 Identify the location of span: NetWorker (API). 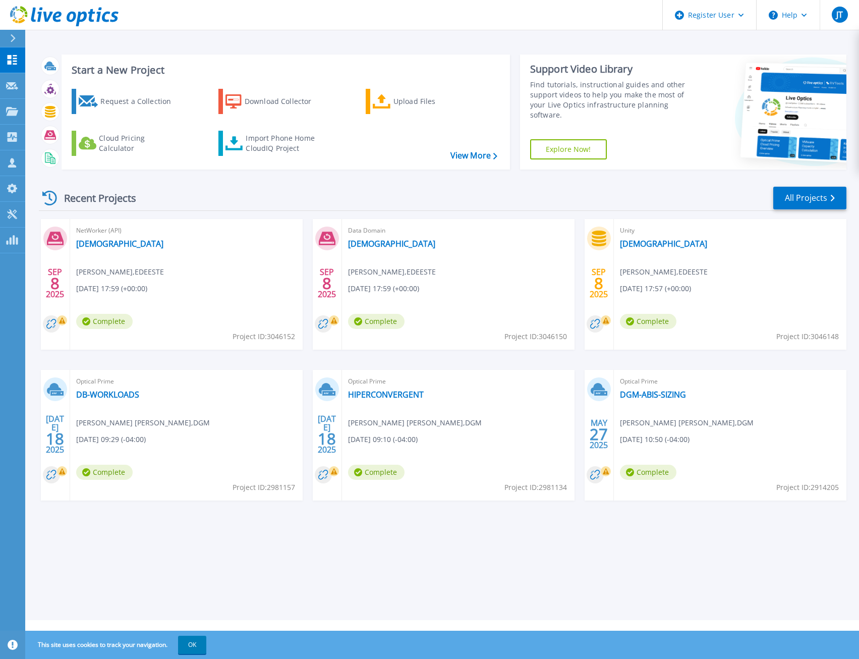
(186, 231).